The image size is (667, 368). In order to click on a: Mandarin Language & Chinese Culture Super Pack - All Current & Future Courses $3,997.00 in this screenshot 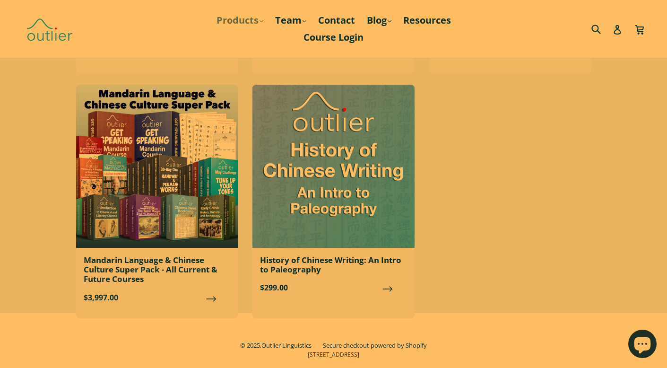, I will do `click(157, 198)`.